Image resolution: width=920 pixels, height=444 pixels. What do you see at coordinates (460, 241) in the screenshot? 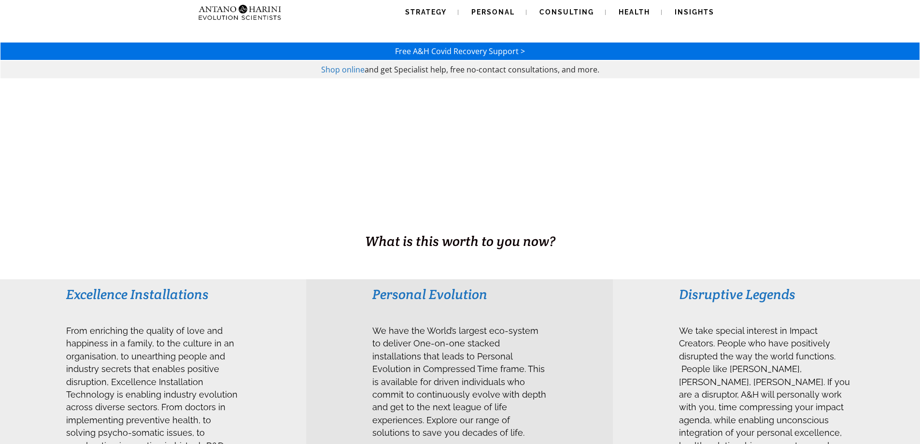
I see `span: What is this worth to you now?` at bounding box center [460, 241].